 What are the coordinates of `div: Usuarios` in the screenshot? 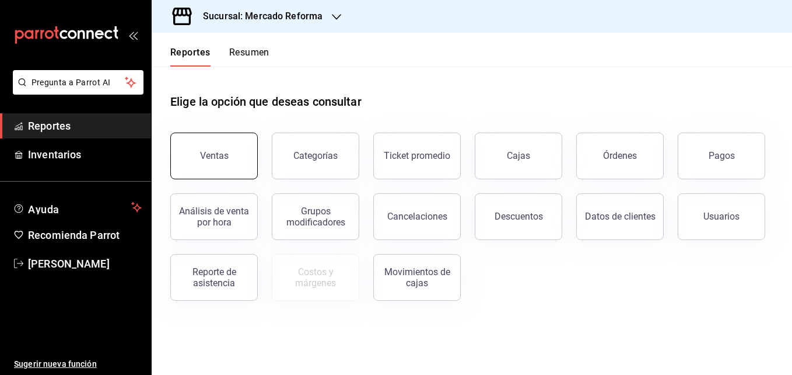 It's located at (722, 216).